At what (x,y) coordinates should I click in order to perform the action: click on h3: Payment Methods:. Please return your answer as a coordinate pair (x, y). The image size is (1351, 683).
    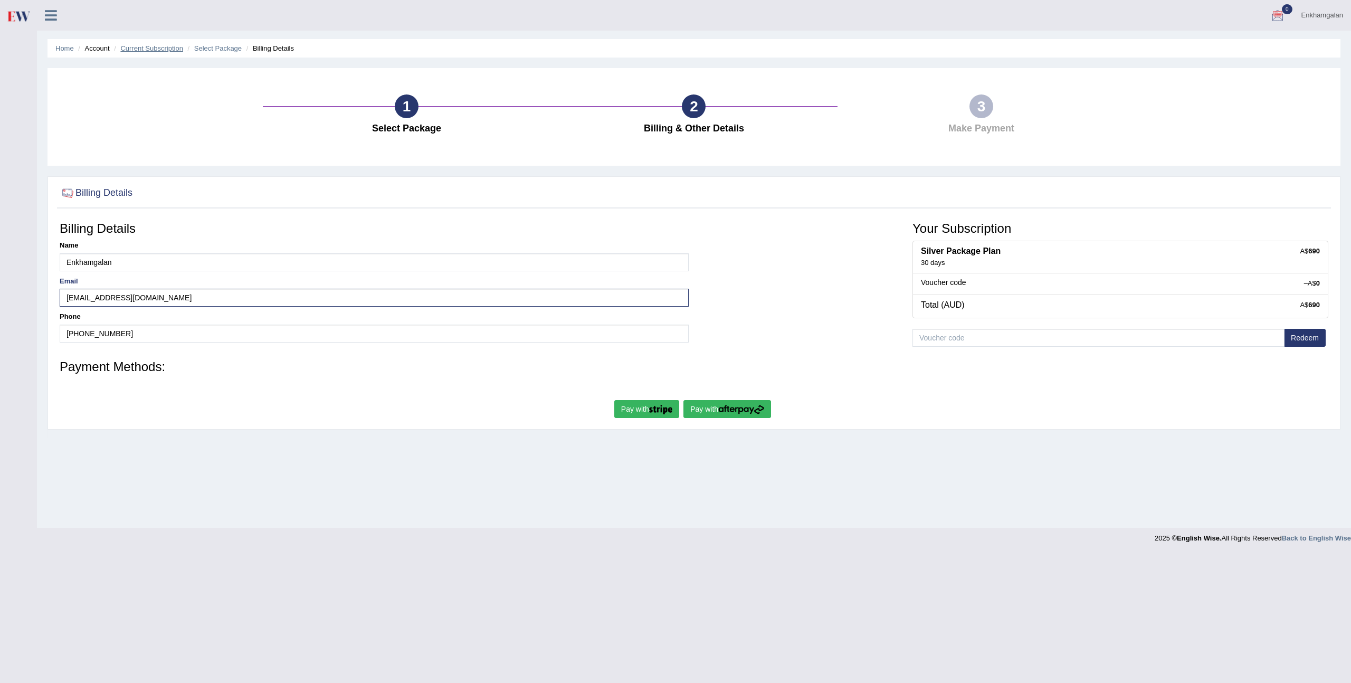
    Looking at the image, I should click on (694, 367).